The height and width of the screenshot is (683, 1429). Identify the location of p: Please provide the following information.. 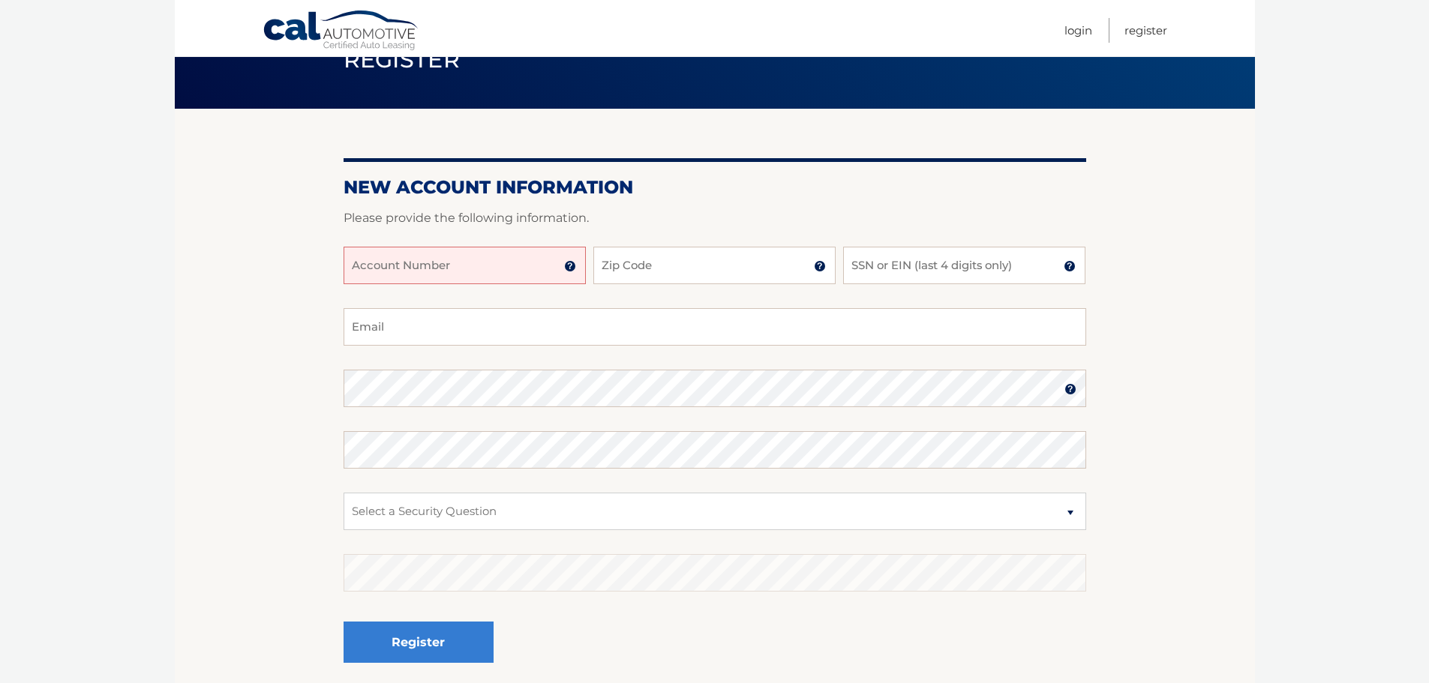
(715, 218).